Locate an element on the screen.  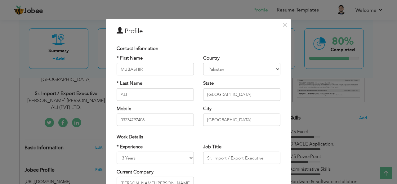
label: Current Company is located at coordinates (135, 172).